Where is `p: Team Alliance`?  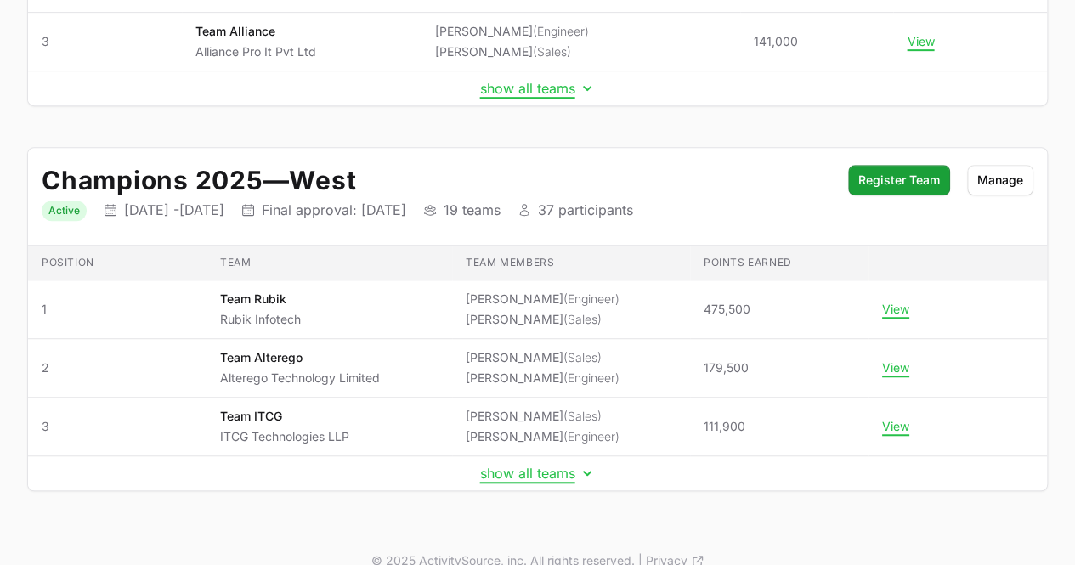 p: Team Alliance is located at coordinates (256, 31).